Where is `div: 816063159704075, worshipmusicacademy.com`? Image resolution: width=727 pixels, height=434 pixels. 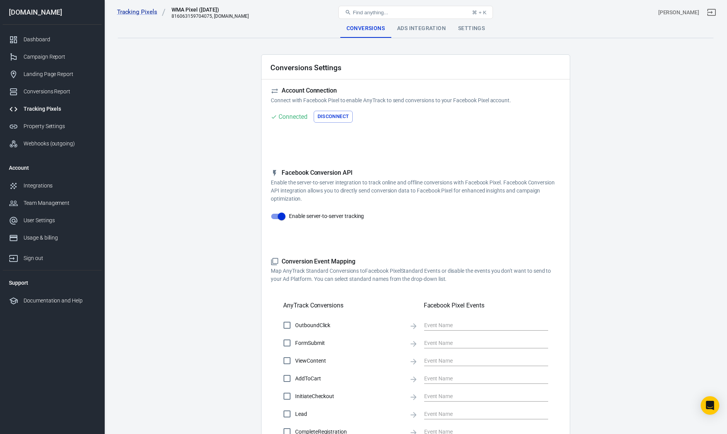 div: 816063159704075, worshipmusicacademy.com is located at coordinates (210, 16).